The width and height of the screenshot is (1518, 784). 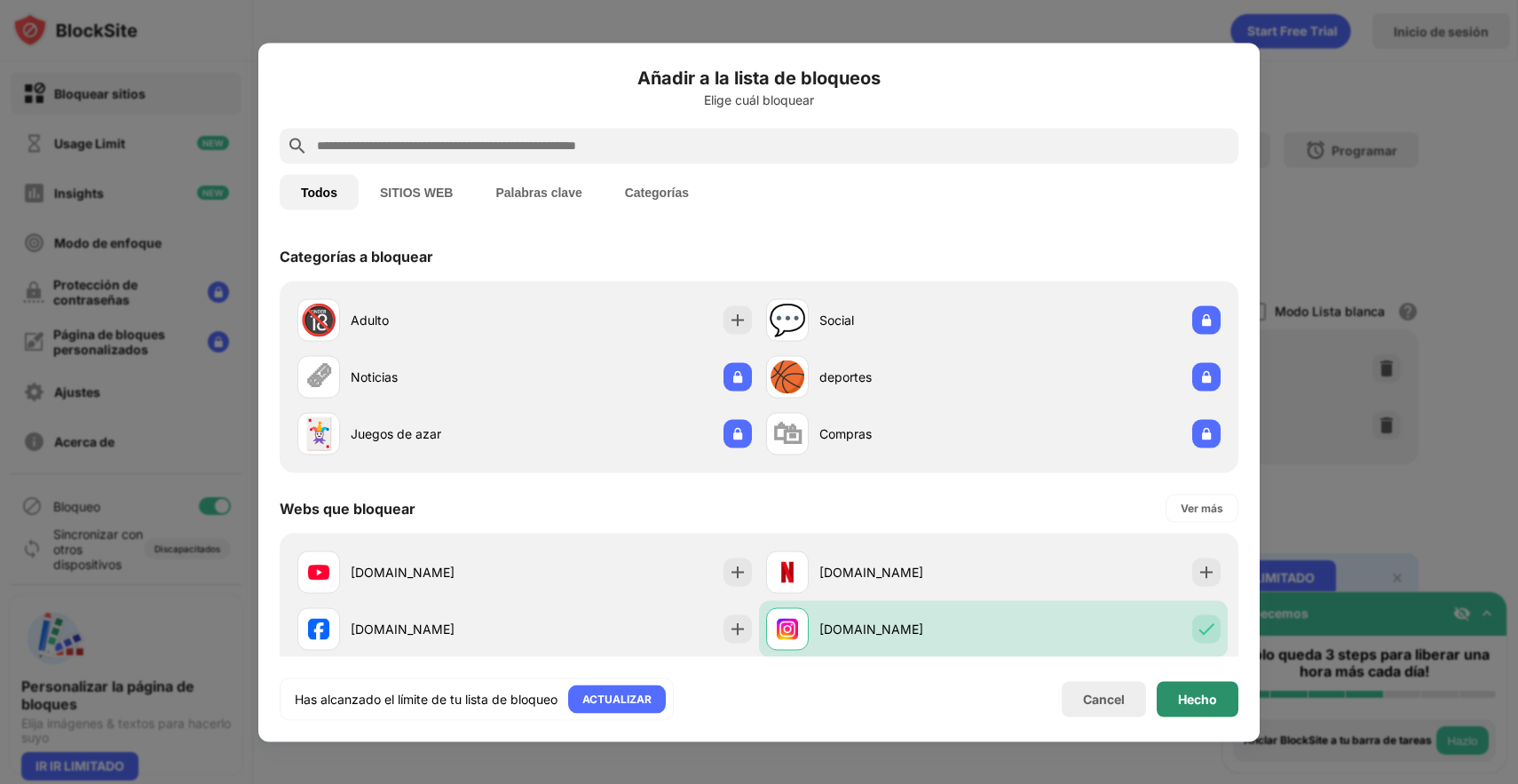 I want to click on div: Ver más, so click(x=1203, y=508).